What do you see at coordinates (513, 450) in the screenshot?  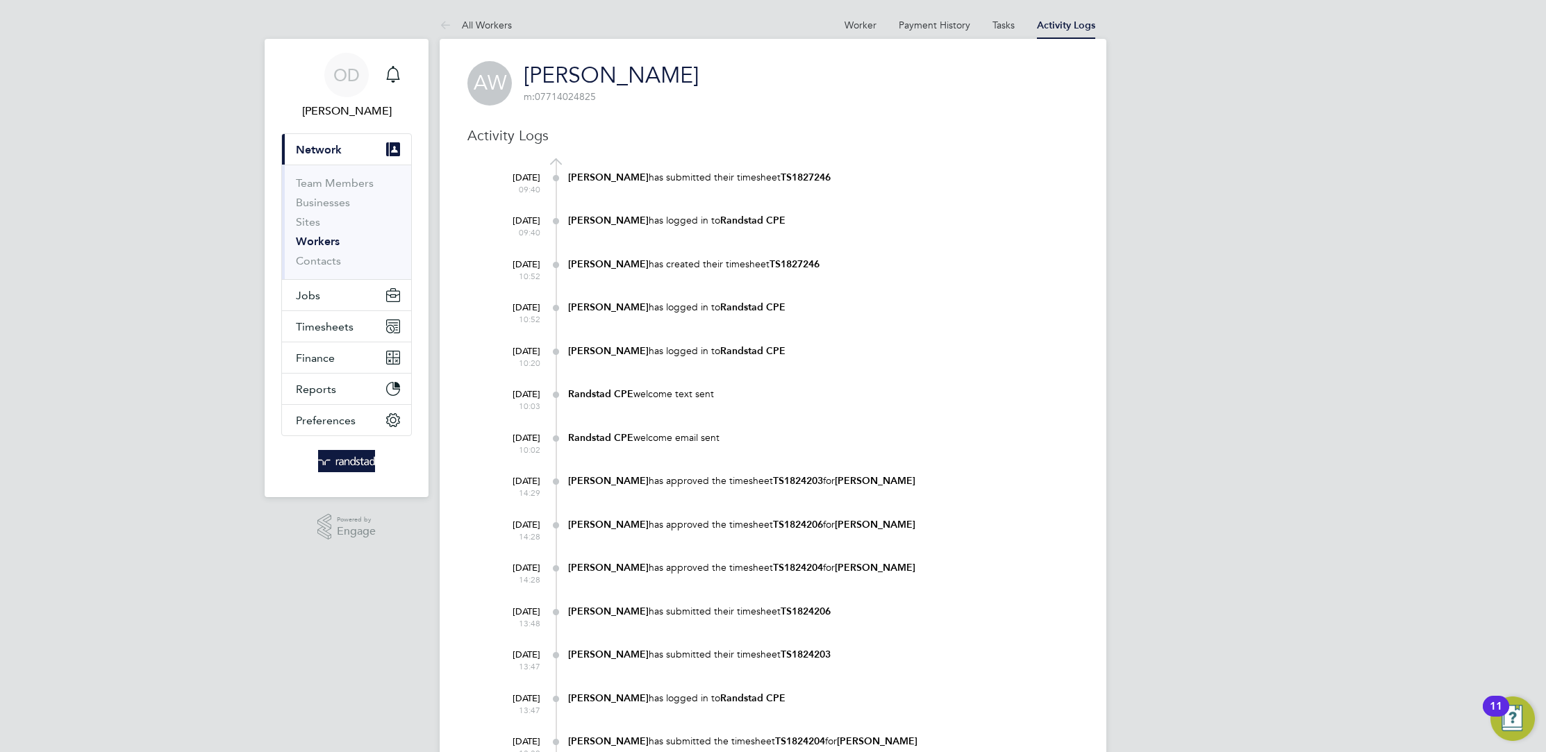 I see `span: 10:02` at bounding box center [513, 450].